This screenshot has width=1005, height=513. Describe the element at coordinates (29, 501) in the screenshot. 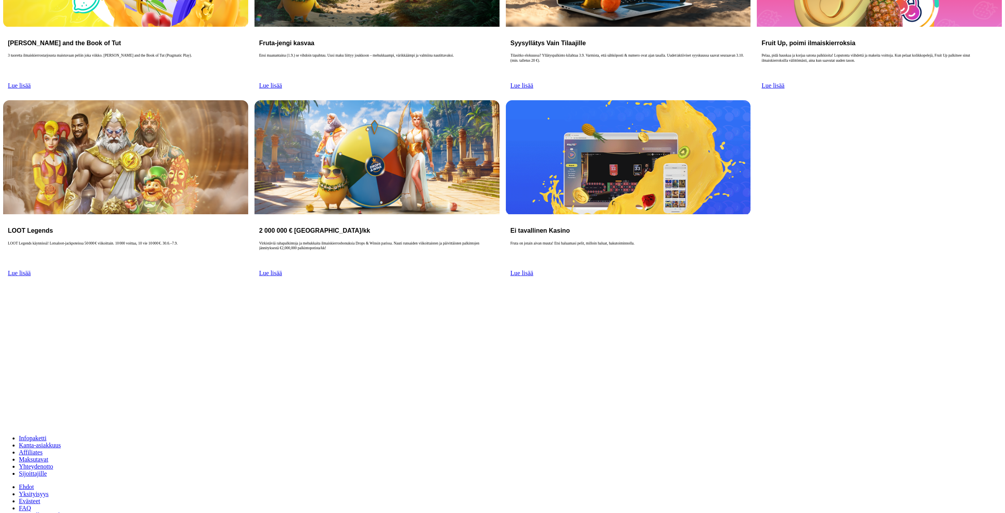

I see `a: Evästeet` at that location.